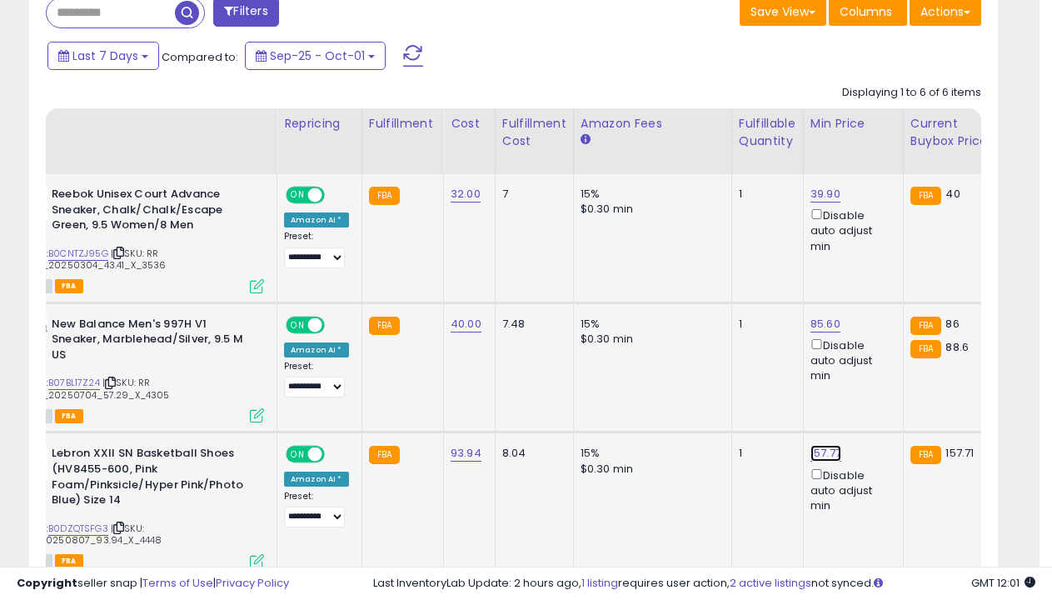 The width and height of the screenshot is (1052, 600). What do you see at coordinates (87, 534) in the screenshot?
I see `span: | SKU: Nike_20250807_93.94_X_4448` at bounding box center [87, 534].